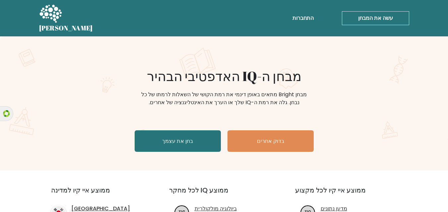 The image size is (448, 212). I want to click on a: בחן את עצמך, so click(178, 141).